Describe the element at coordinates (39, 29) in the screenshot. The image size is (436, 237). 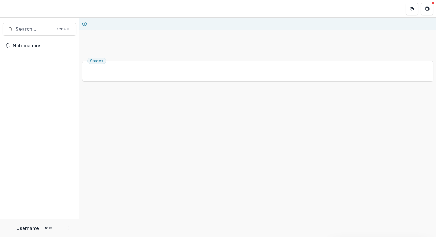
I see `button: Search...` at that location.